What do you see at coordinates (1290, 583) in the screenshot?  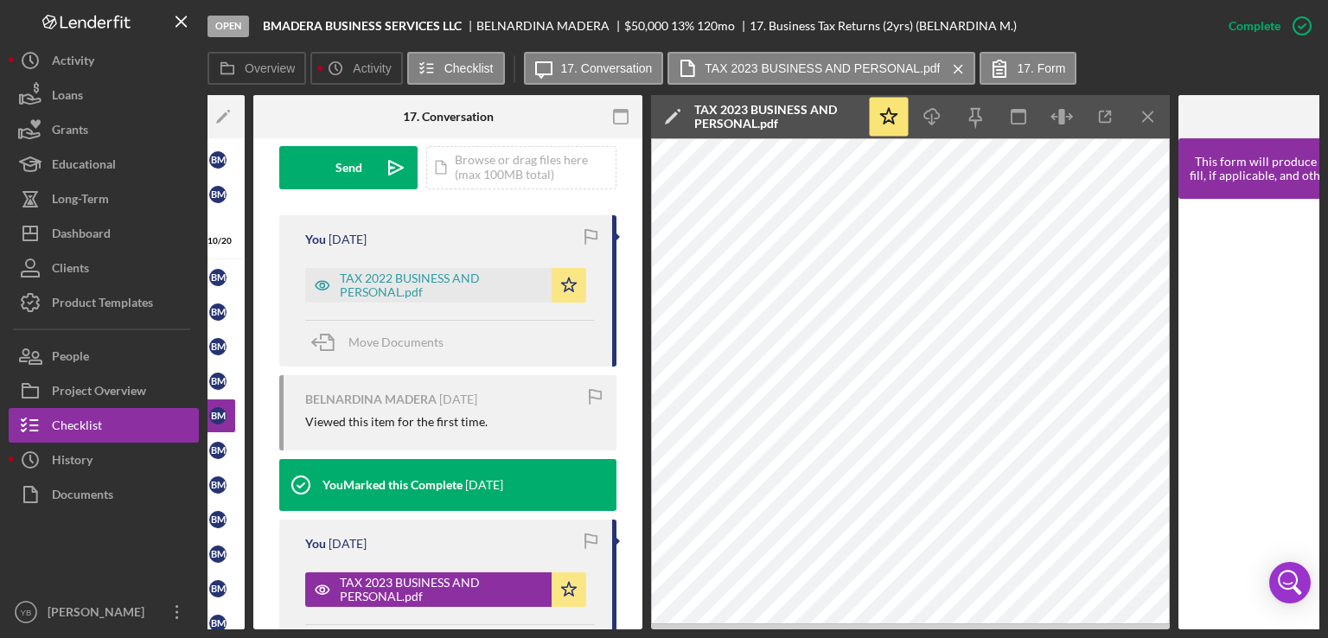 I see `div: Open Intercom Messenger` at bounding box center [1290, 583].